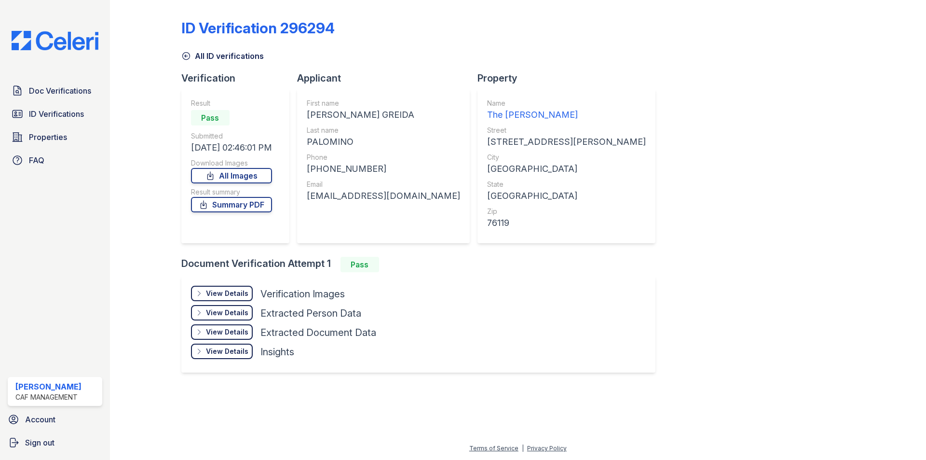 This screenshot has height=460, width=926. What do you see at coordinates (311, 313) in the screenshot?
I see `div: Extracted Person Data` at bounding box center [311, 313].